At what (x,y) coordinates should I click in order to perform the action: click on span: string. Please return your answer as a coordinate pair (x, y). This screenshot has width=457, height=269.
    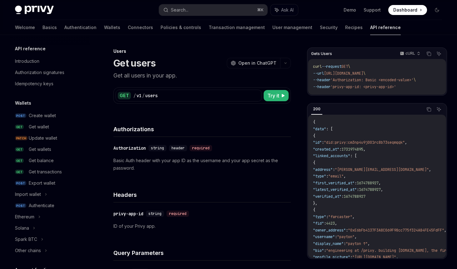
    Looking at the image, I should click on (155, 214).